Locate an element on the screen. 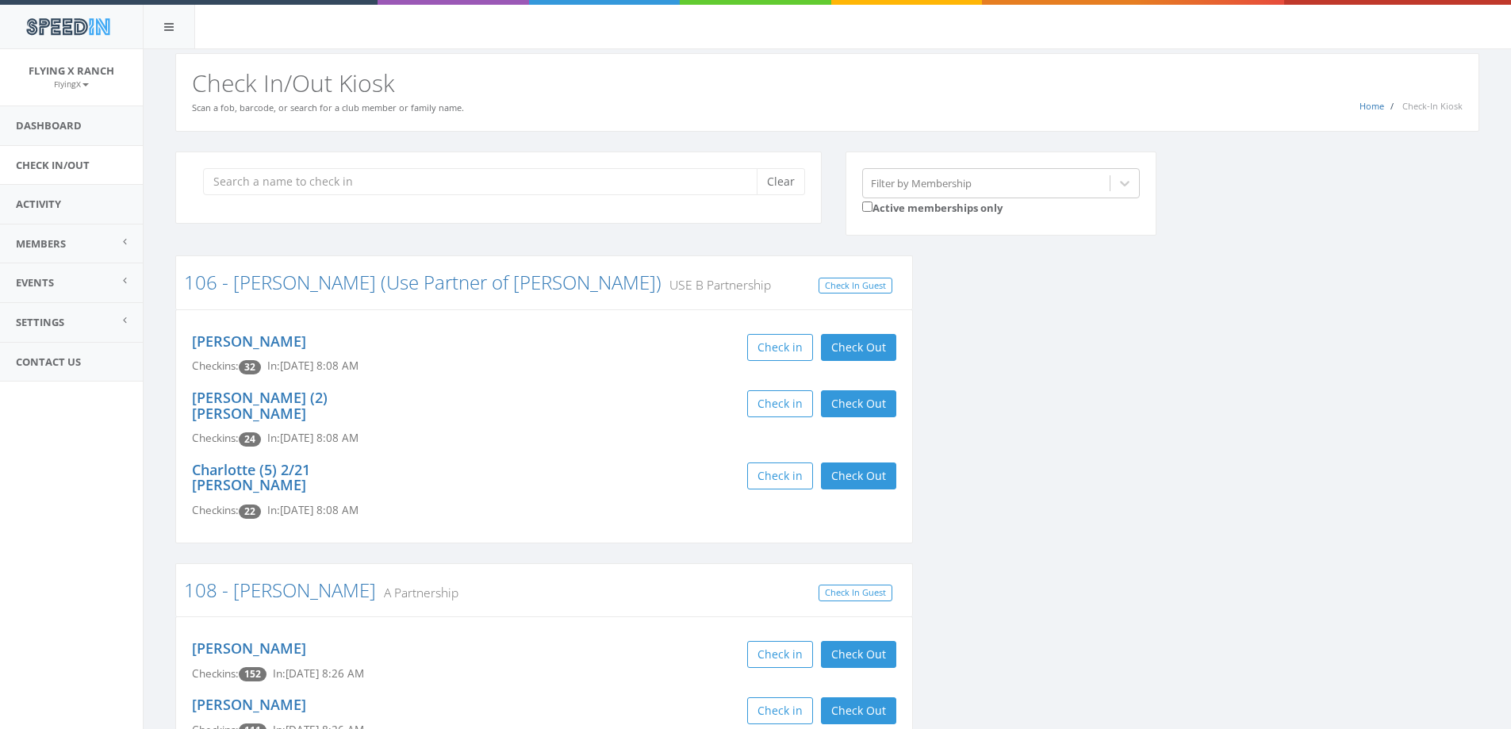  small: A Partnership is located at coordinates (417, 592).